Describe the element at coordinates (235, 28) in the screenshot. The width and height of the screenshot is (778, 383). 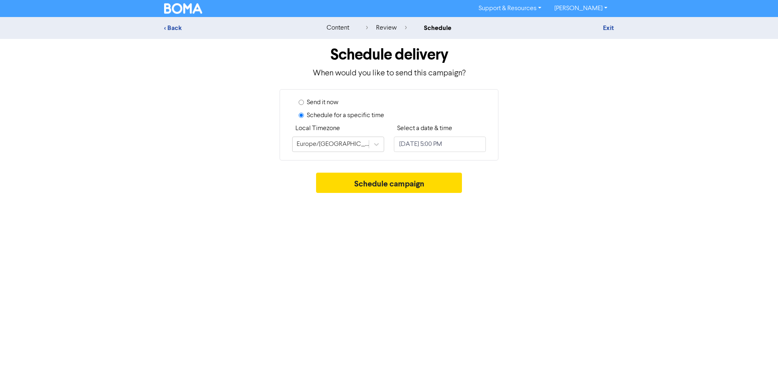
I see `div: < Back` at that location.